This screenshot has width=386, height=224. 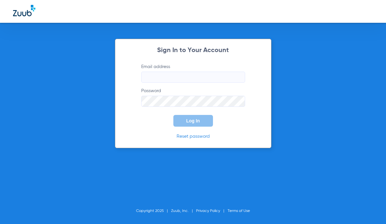 What do you see at coordinates (208, 211) in the screenshot?
I see `a: Privacy Policy` at bounding box center [208, 211].